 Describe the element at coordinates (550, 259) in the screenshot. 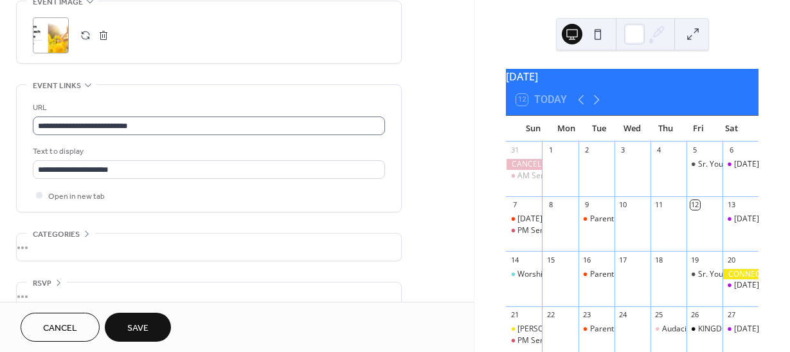

I see `div: 15` at that location.